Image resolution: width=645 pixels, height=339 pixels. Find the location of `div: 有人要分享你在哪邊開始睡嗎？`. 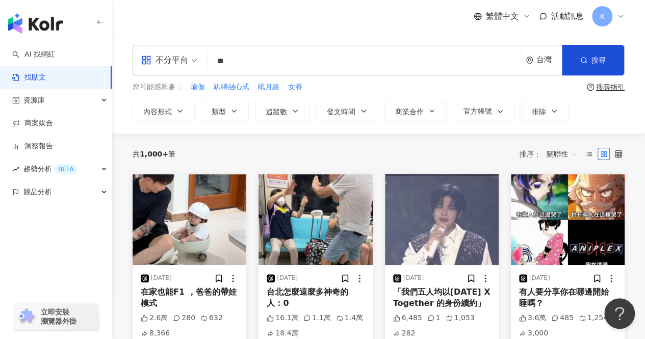

div: 有人要分享你在哪邊開始睡嗎？ is located at coordinates (567, 298).